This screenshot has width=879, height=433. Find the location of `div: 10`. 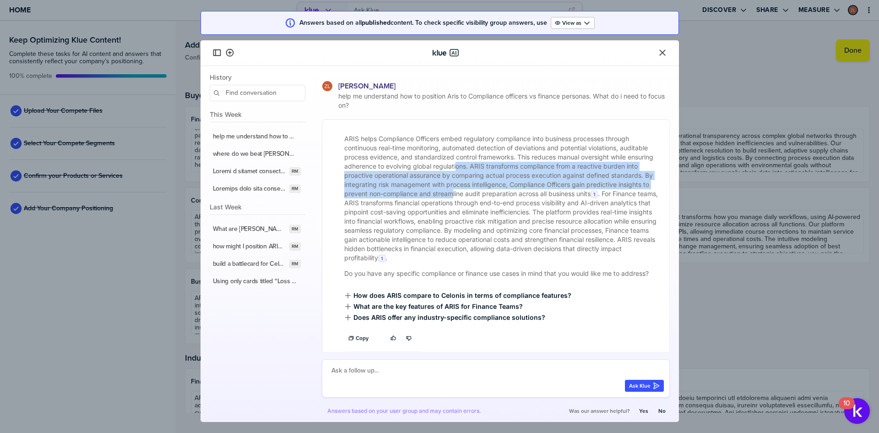

div: 10 is located at coordinates (847, 409).